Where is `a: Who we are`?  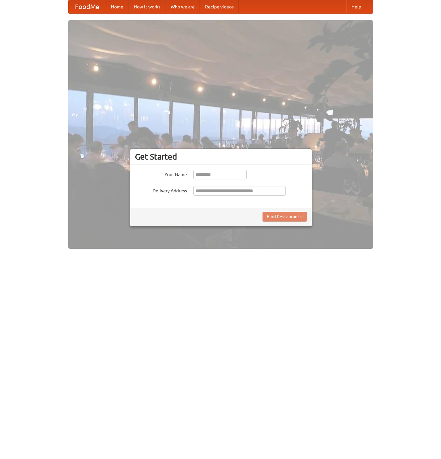
a: Who we are is located at coordinates (183, 7).